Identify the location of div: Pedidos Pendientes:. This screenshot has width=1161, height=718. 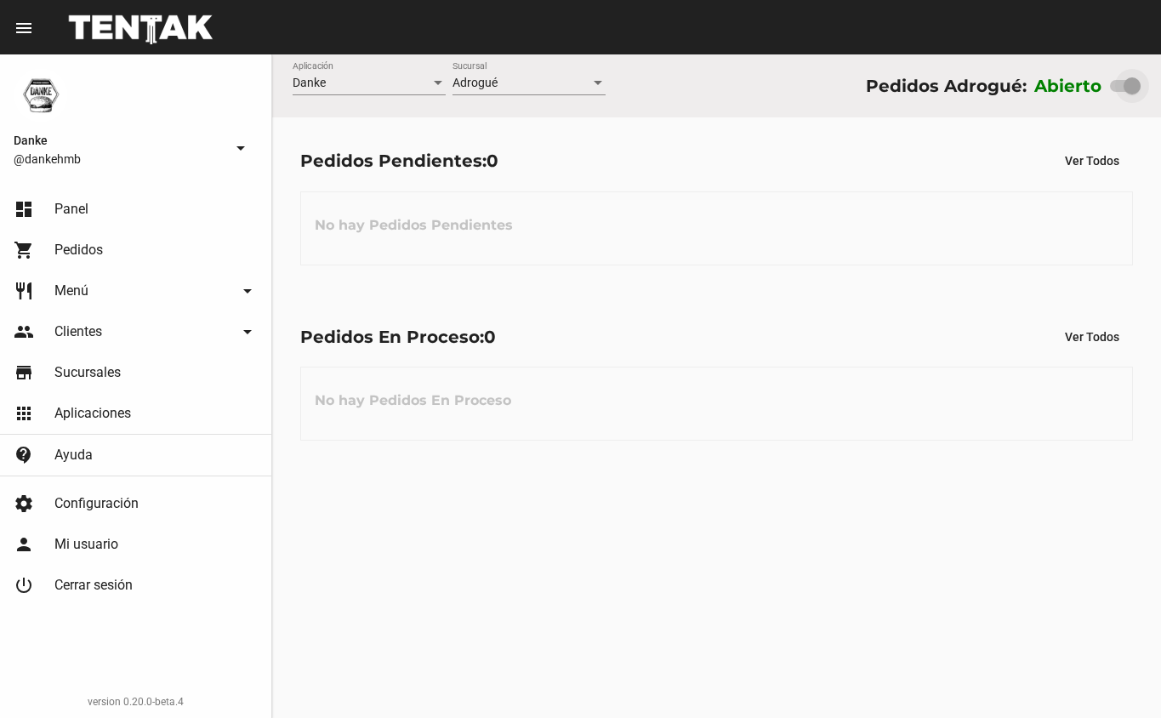
(399, 161).